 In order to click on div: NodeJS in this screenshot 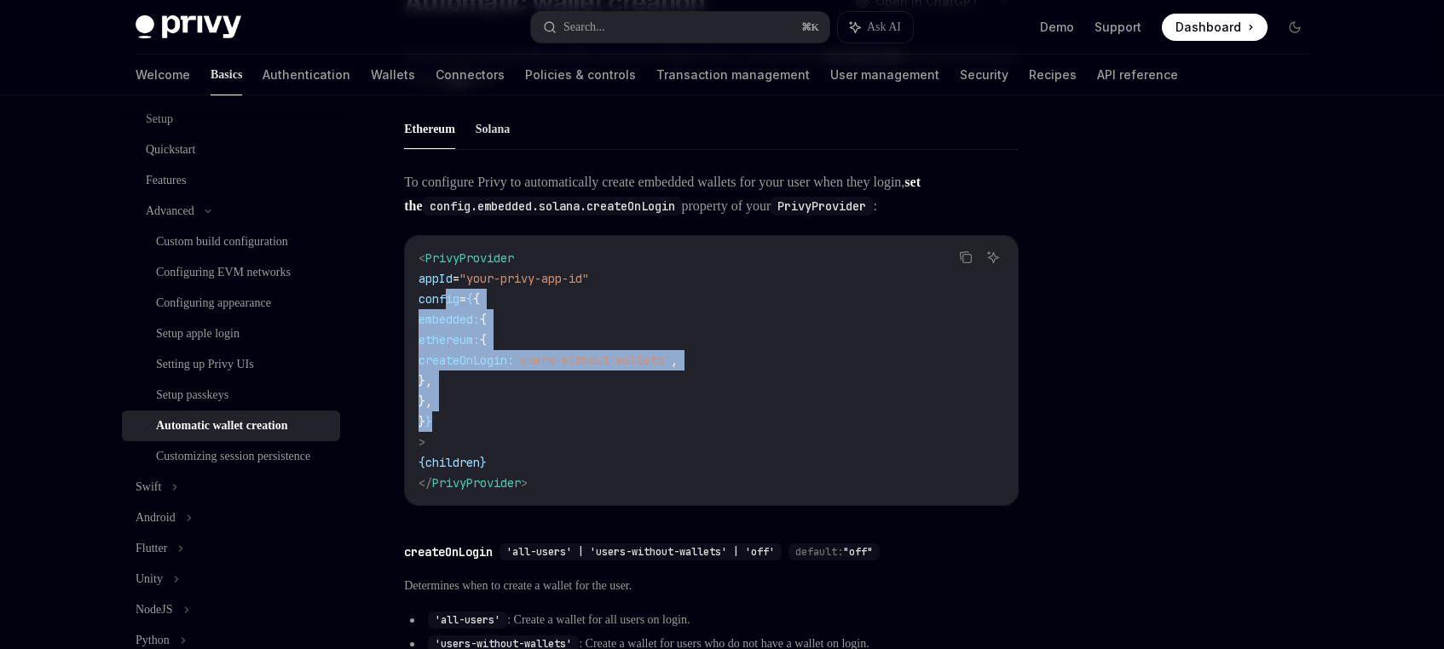, I will do `click(154, 610)`.